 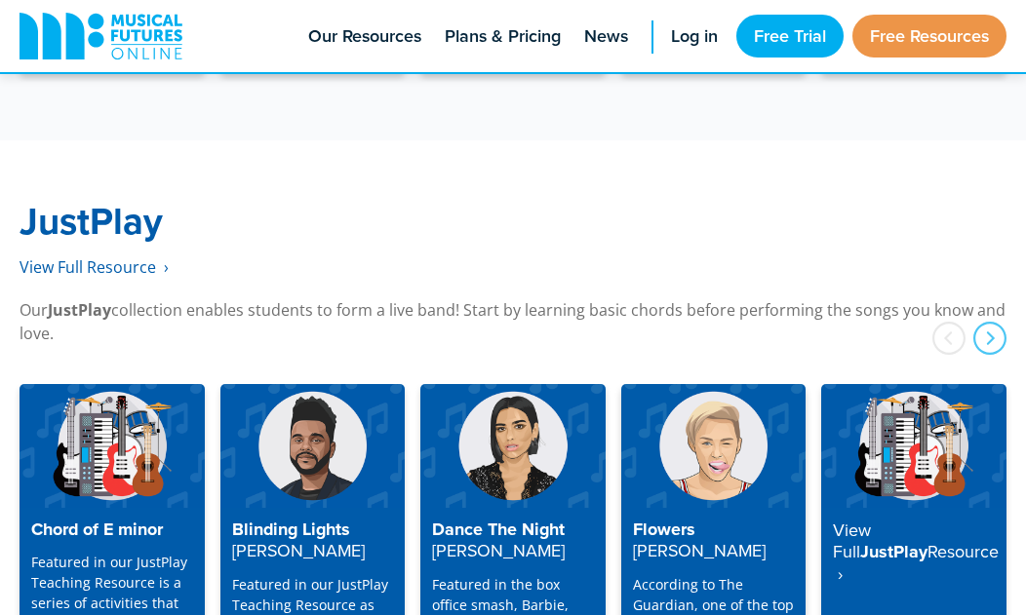 What do you see at coordinates (852, 541) in the screenshot?
I see `strong: View Full` at bounding box center [852, 541].